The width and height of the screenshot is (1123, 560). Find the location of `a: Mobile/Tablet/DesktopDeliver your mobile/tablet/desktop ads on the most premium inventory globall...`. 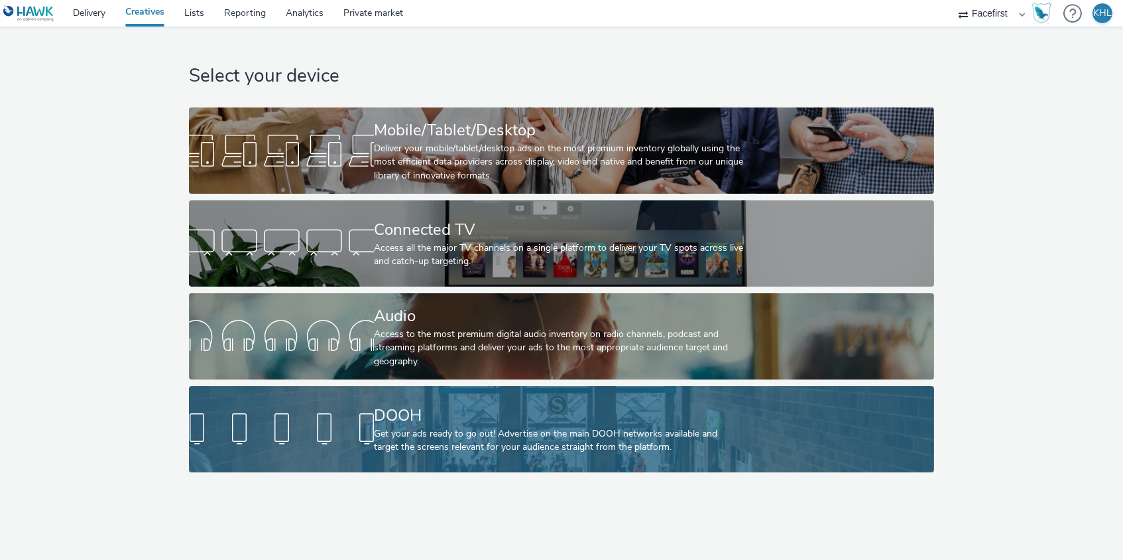

a: Mobile/Tablet/DesktopDeliver your mobile/tablet/desktop ads on the most premium inventory globall... is located at coordinates (561, 150).